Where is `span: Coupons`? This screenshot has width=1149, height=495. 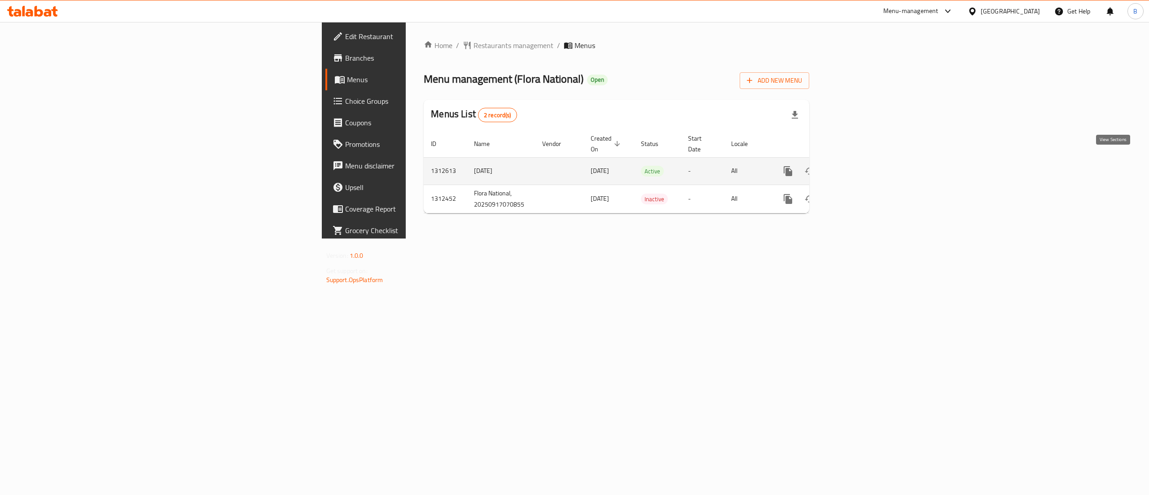
span: Coupons is located at coordinates (426, 123).